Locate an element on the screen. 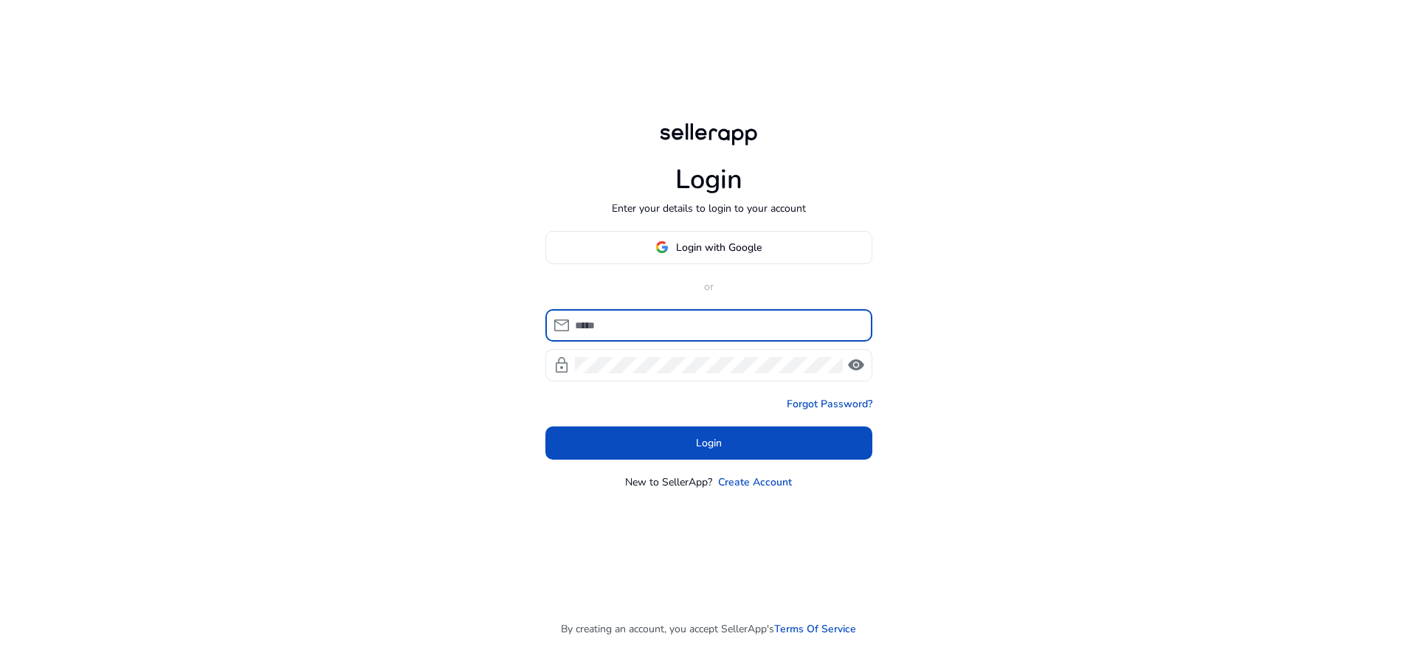 The image size is (1417, 650). span: mail is located at coordinates (562, 325).